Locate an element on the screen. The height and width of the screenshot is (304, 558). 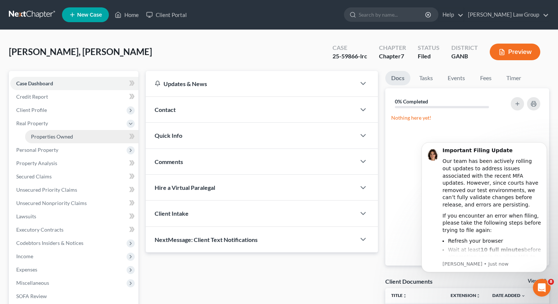
div: District is located at coordinates (465, 48).